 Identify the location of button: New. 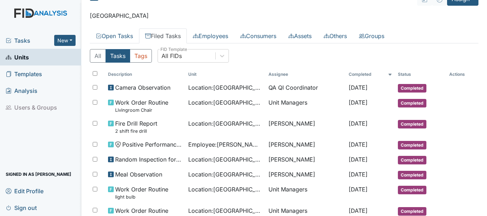
(65, 40).